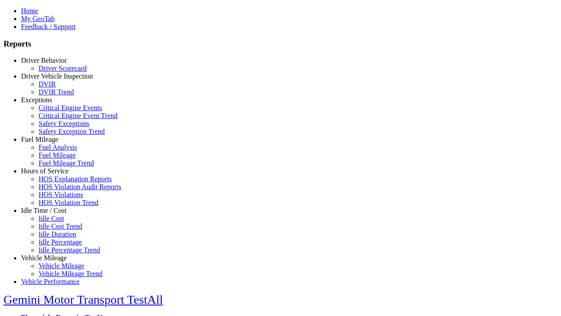 This screenshot has width=561, height=316. Describe the element at coordinates (83, 299) in the screenshot. I see `a: Gemini Motor Transport TestAll` at that location.